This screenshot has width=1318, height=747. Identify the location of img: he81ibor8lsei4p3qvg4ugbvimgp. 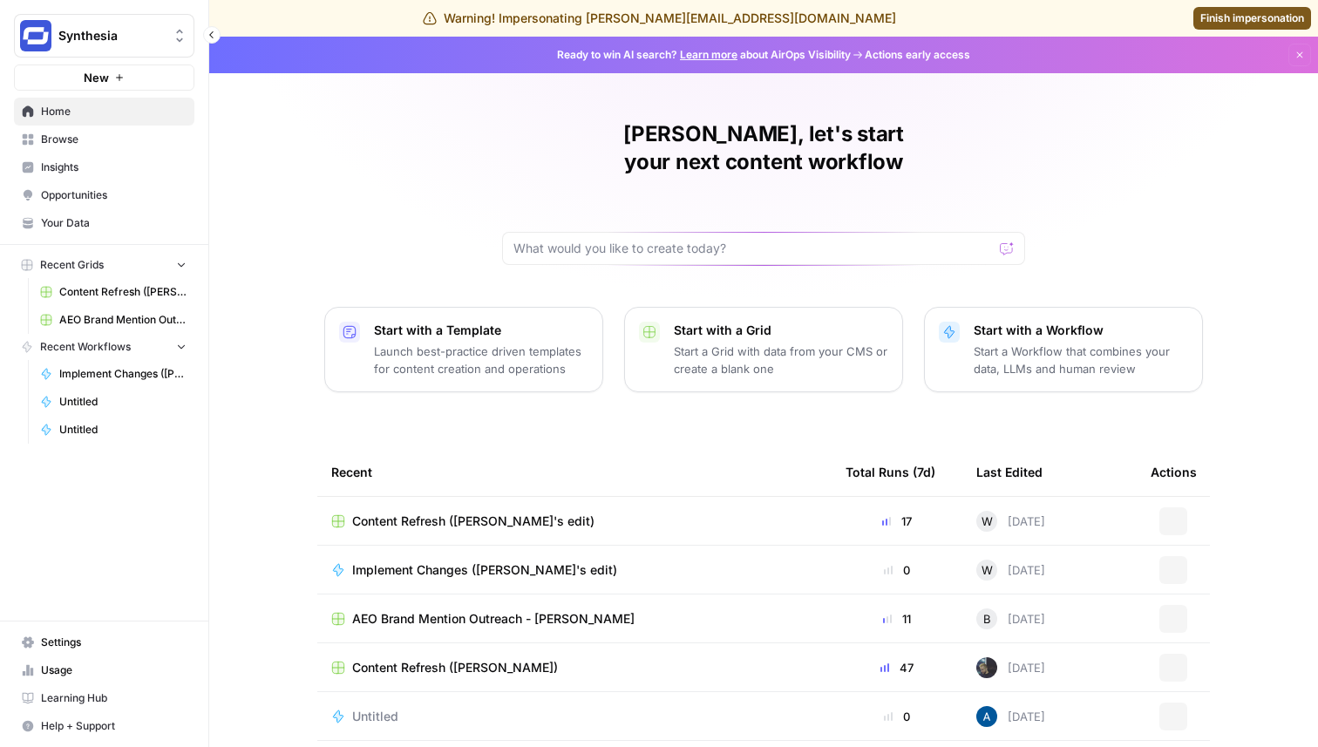
(987, 717).